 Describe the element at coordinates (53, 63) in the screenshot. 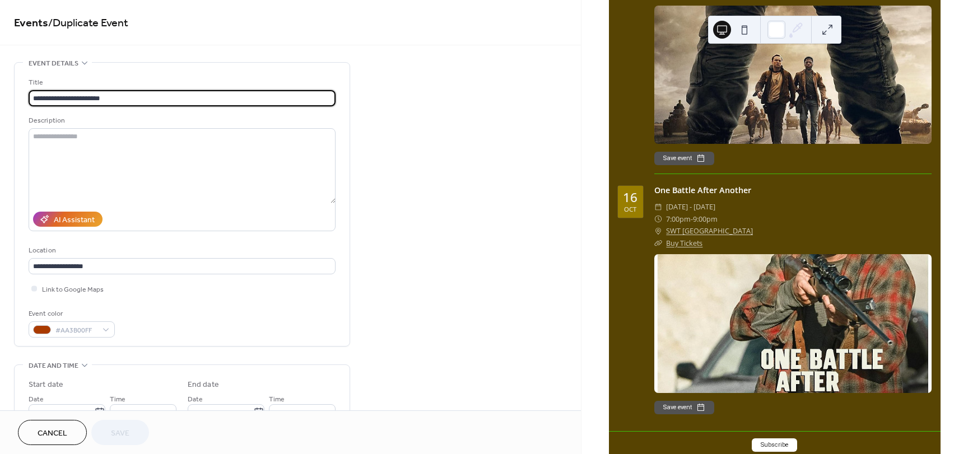

I see `span: Event details` at that location.